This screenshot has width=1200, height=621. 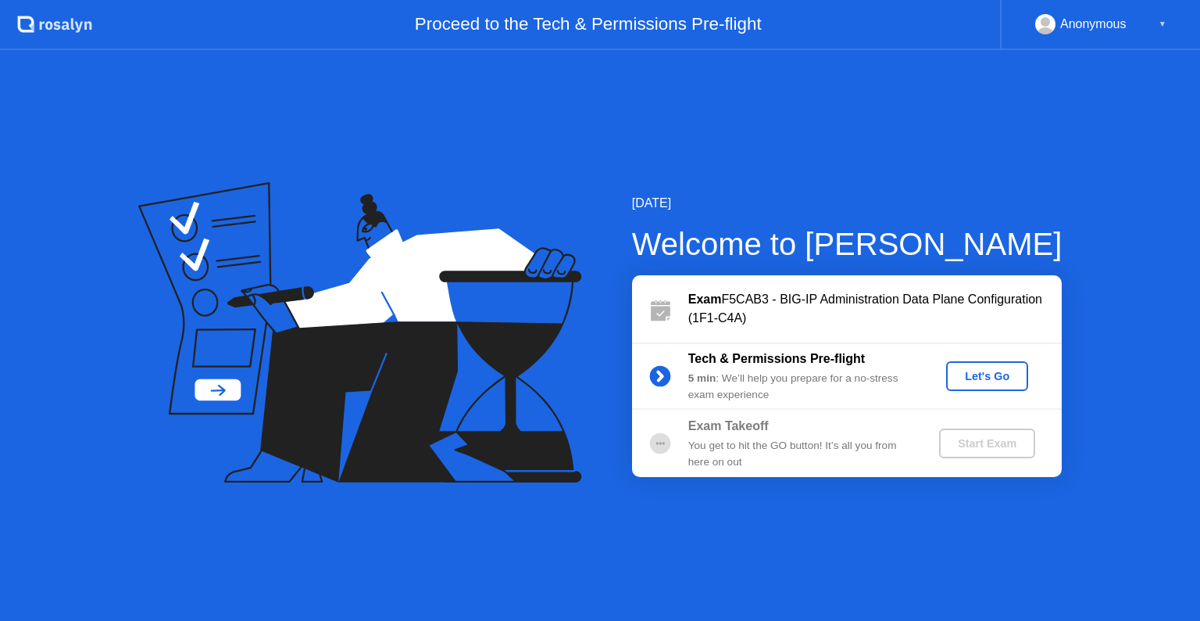 What do you see at coordinates (987, 376) in the screenshot?
I see `div: Let's Go` at bounding box center [987, 376].